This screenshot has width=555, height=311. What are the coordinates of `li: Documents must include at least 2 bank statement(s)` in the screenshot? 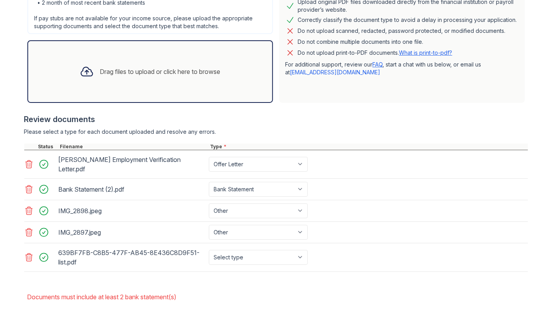 It's located at (277, 297).